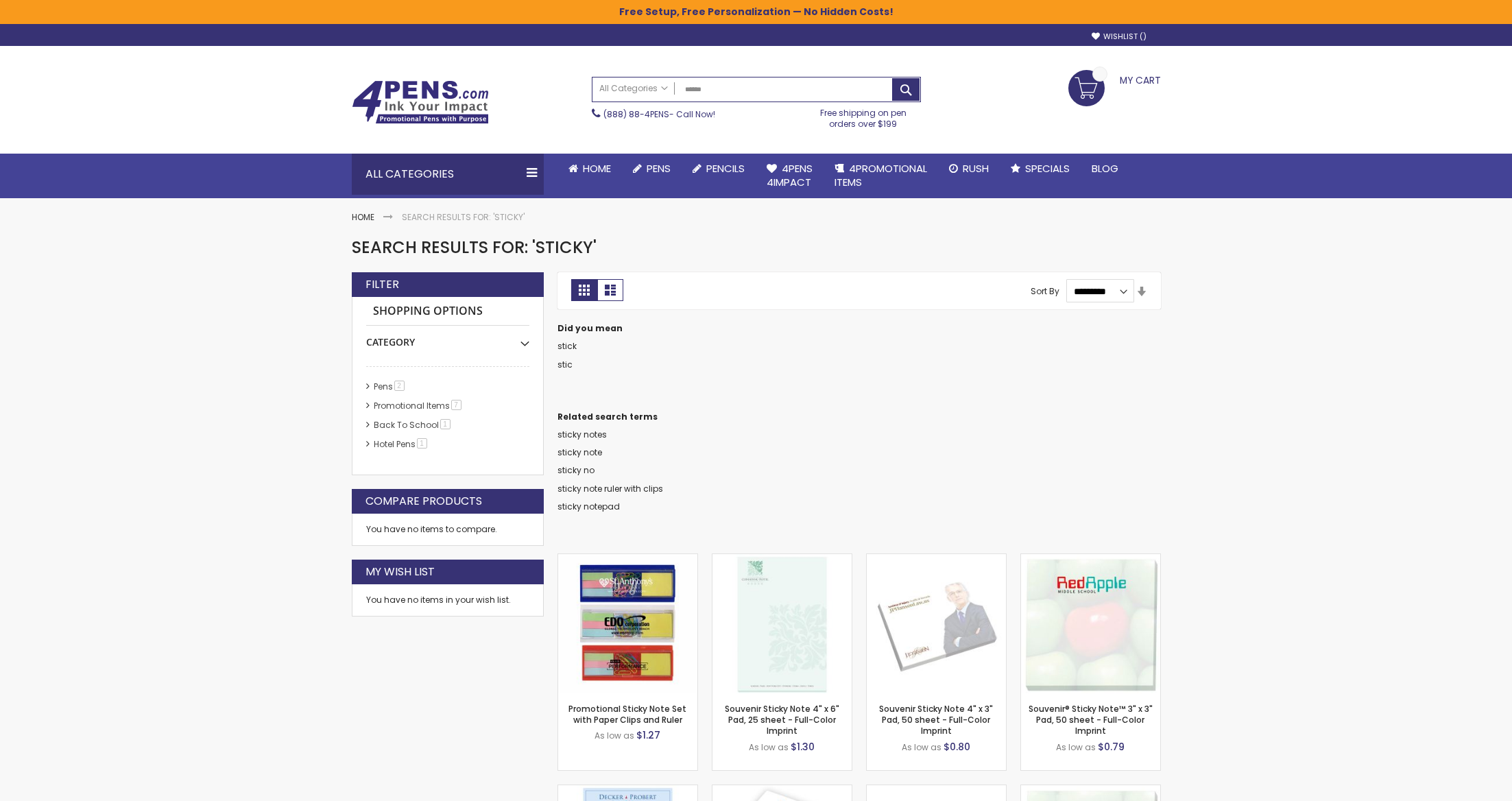 Image resolution: width=1512 pixels, height=801 pixels. Describe the element at coordinates (582, 434) in the screenshot. I see `a: sticky notes` at that location.